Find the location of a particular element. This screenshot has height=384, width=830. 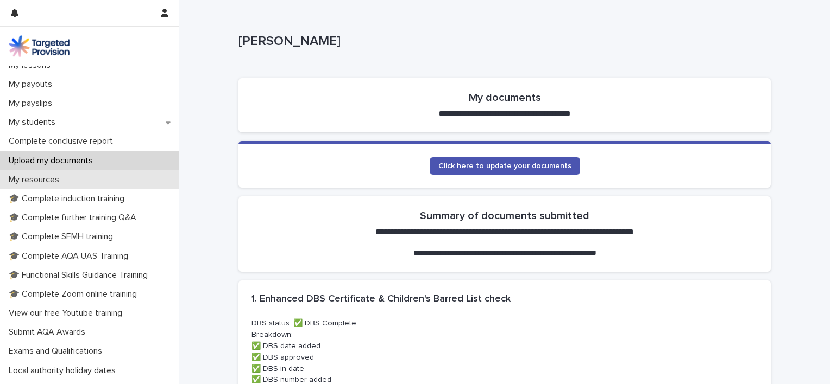

h2: Summary of documents submitted is located at coordinates (504, 216).